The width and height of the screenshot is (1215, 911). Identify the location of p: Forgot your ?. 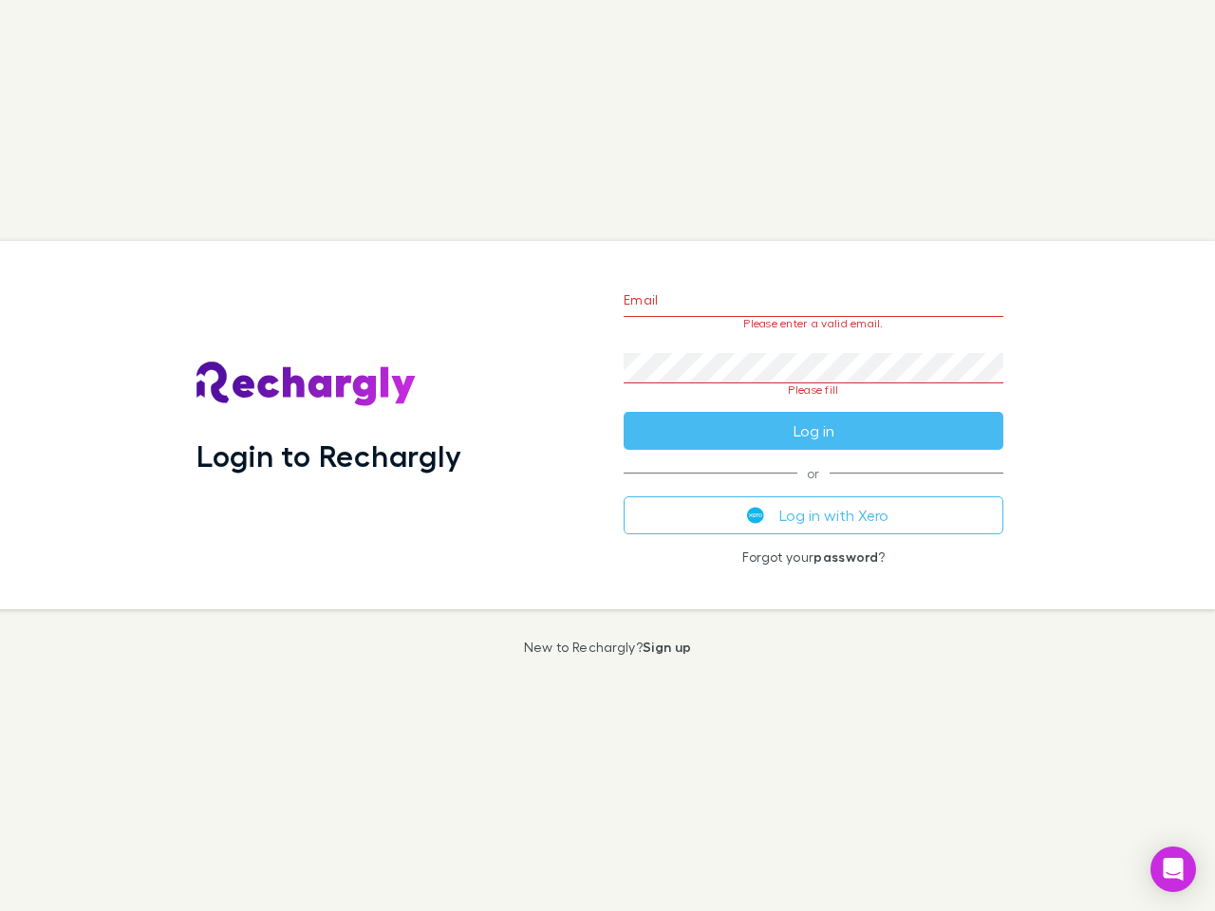
(813, 557).